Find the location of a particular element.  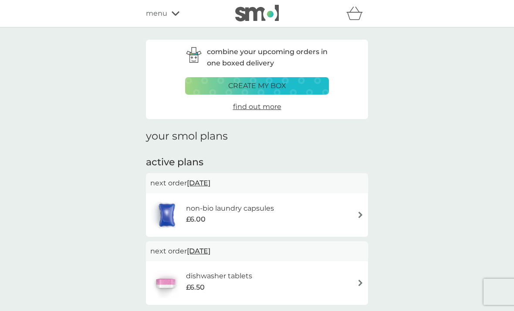

img: dishwasher tablets is located at coordinates (166, 283).